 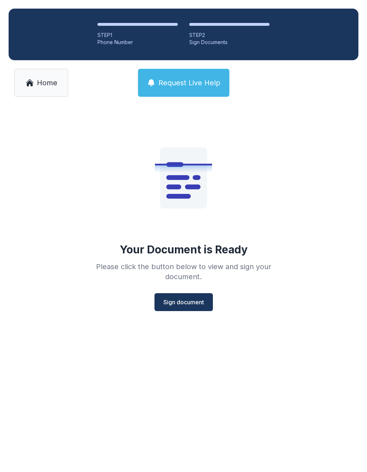 What do you see at coordinates (184, 272) in the screenshot?
I see `div: Please click the button below to view and sign your document.` at bounding box center [184, 272].